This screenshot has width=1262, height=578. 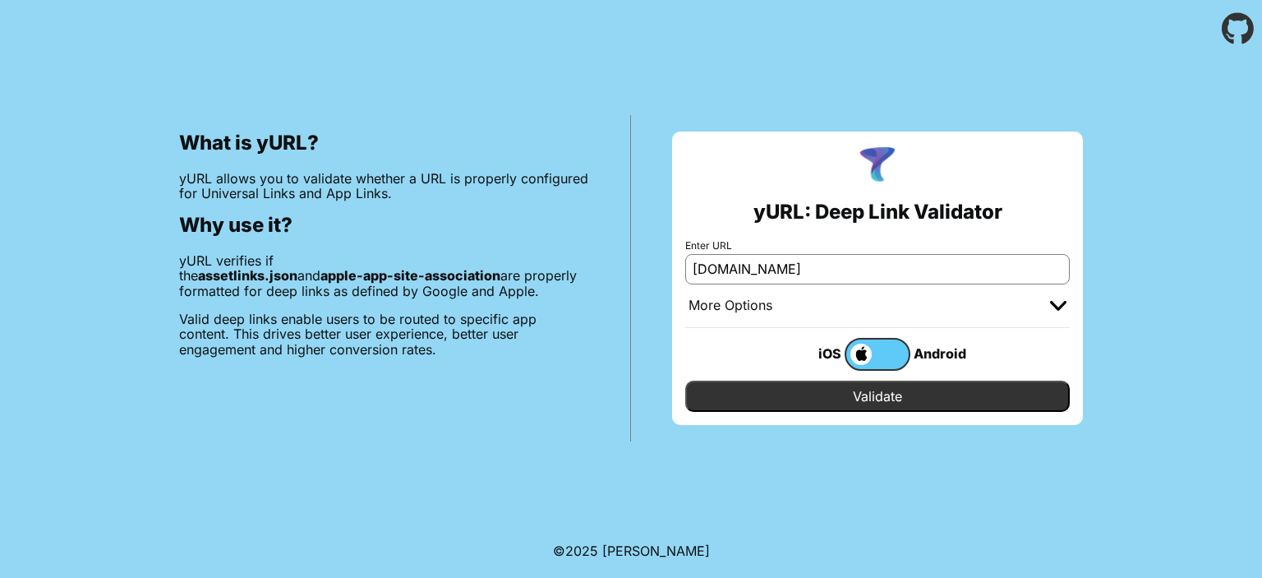 What do you see at coordinates (877, 166) in the screenshot?
I see `img: yURL Logo` at bounding box center [877, 166].